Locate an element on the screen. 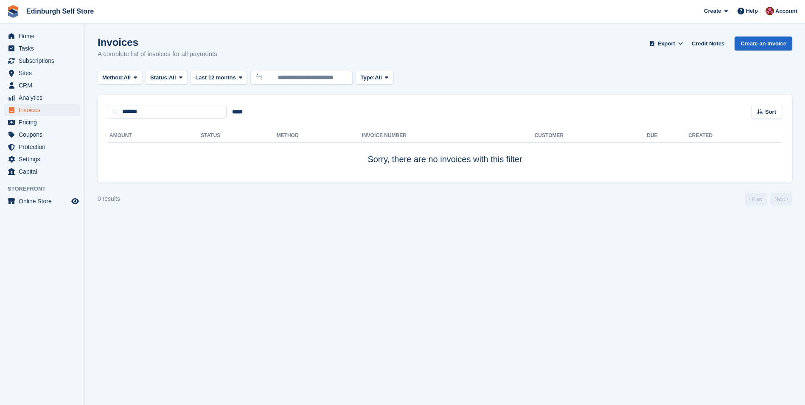 This screenshot has height=405, width=805. span: Analytics is located at coordinates (44, 98).